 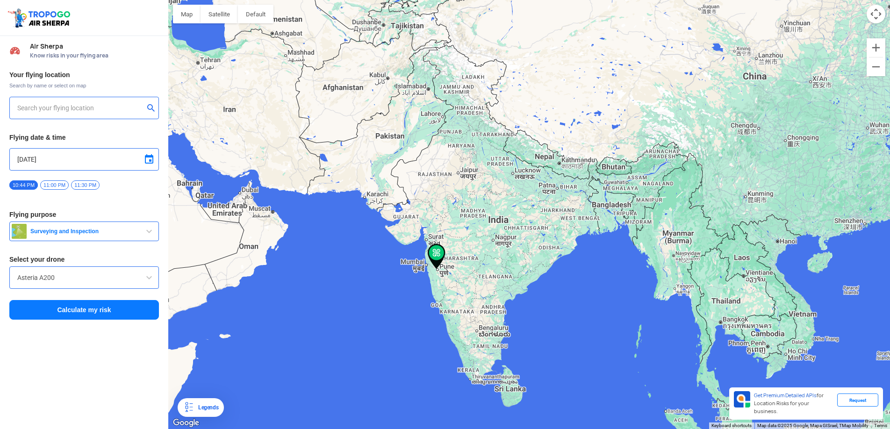 I want to click on h3: Flying date & time, so click(x=84, y=137).